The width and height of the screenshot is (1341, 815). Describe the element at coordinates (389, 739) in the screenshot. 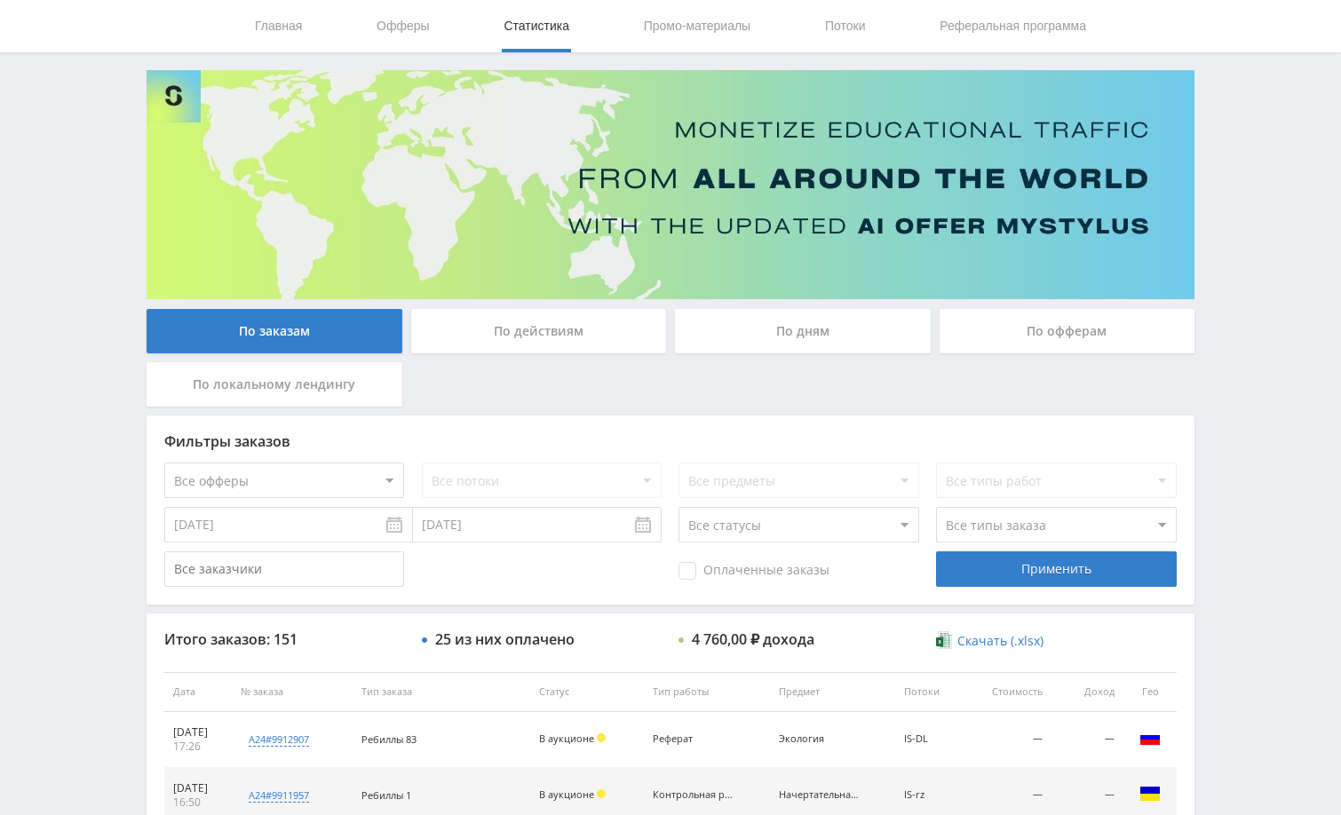

I see `span: Ребиллы 83` at that location.